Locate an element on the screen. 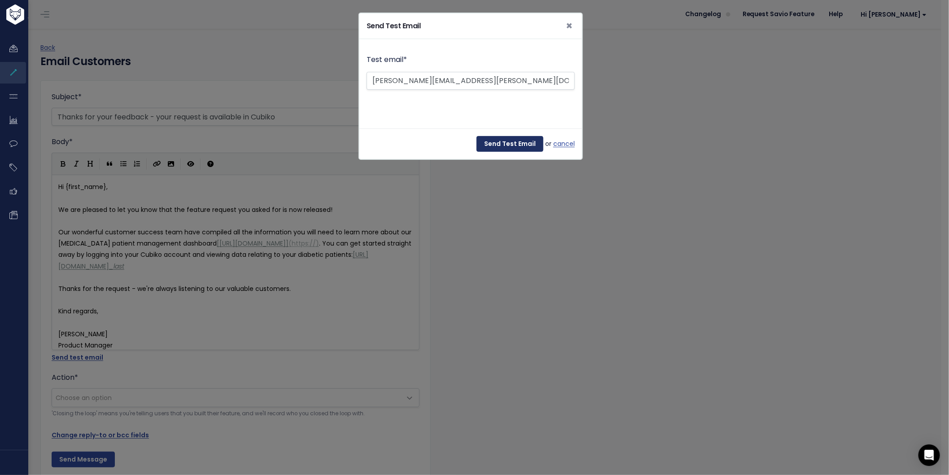 The height and width of the screenshot is (475, 949). label: Test email is located at coordinates (387, 60).